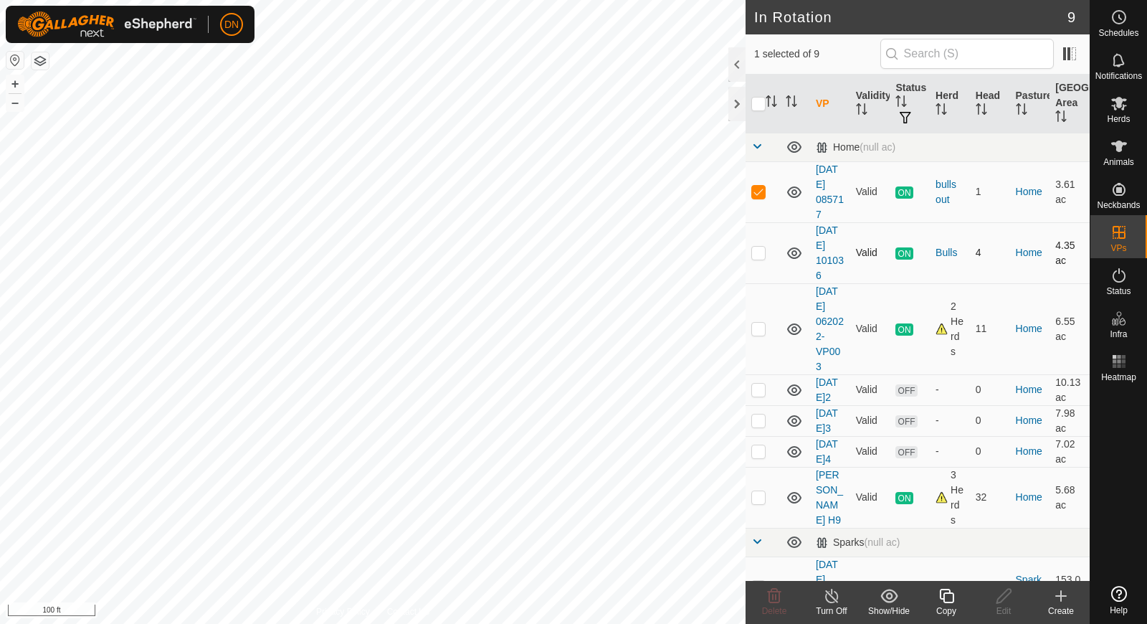 The height and width of the screenshot is (624, 1147). What do you see at coordinates (1119, 248) in the screenshot?
I see `span: VPs` at bounding box center [1119, 248].